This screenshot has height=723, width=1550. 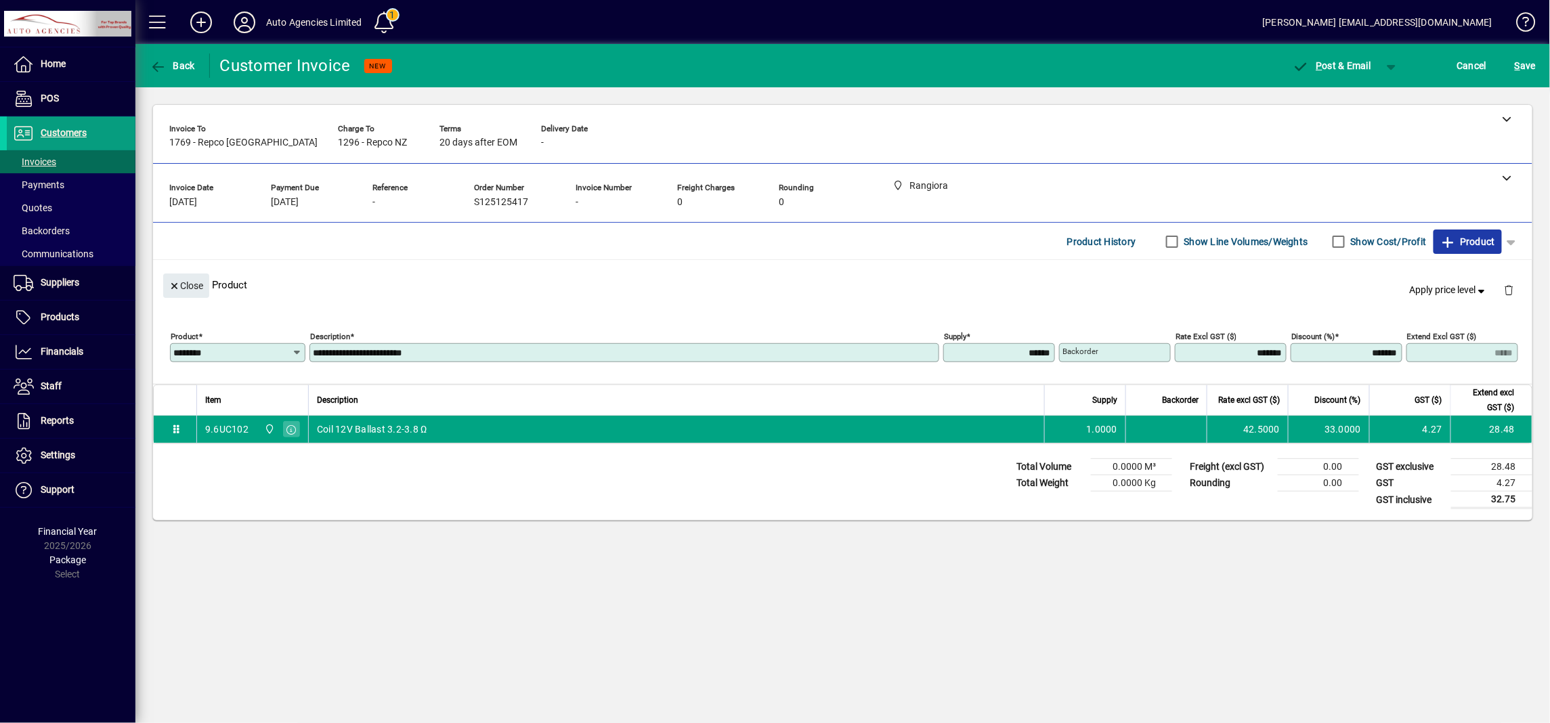 I want to click on app-page-header-button: Close, so click(x=186, y=285).